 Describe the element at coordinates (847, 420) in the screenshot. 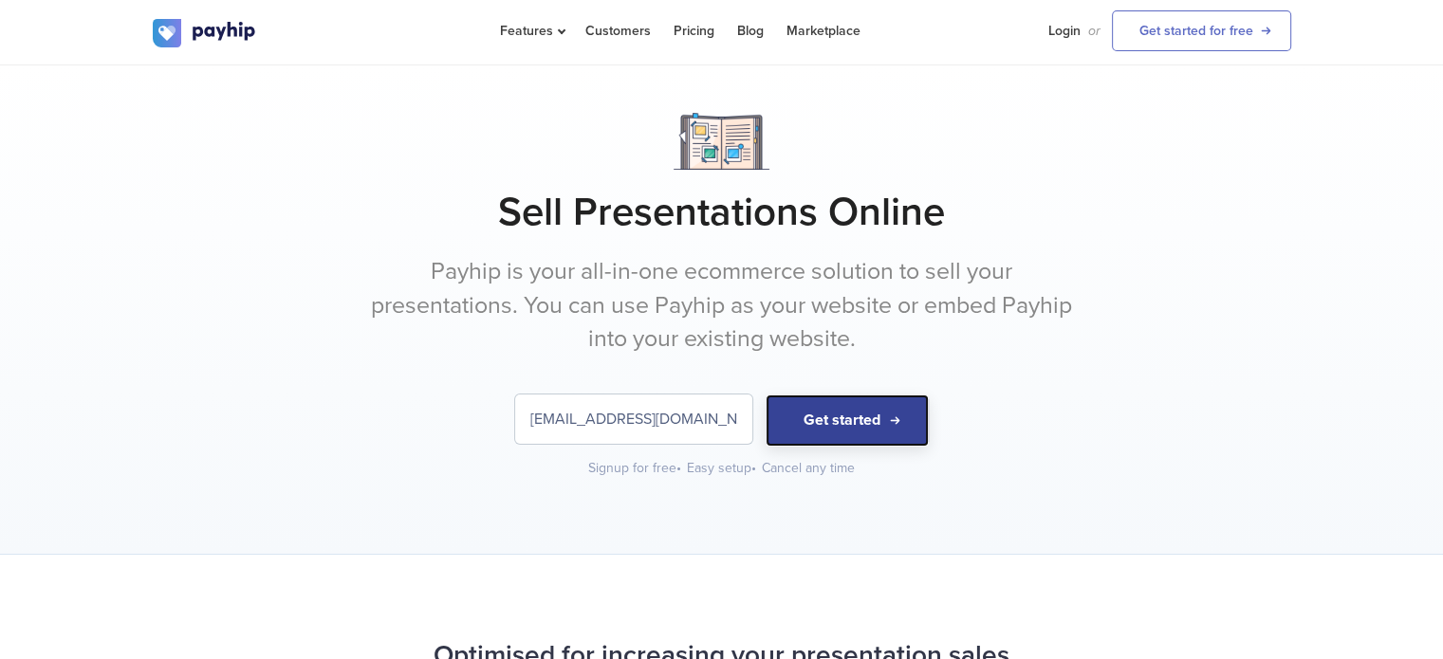

I see `button: Get started` at that location.